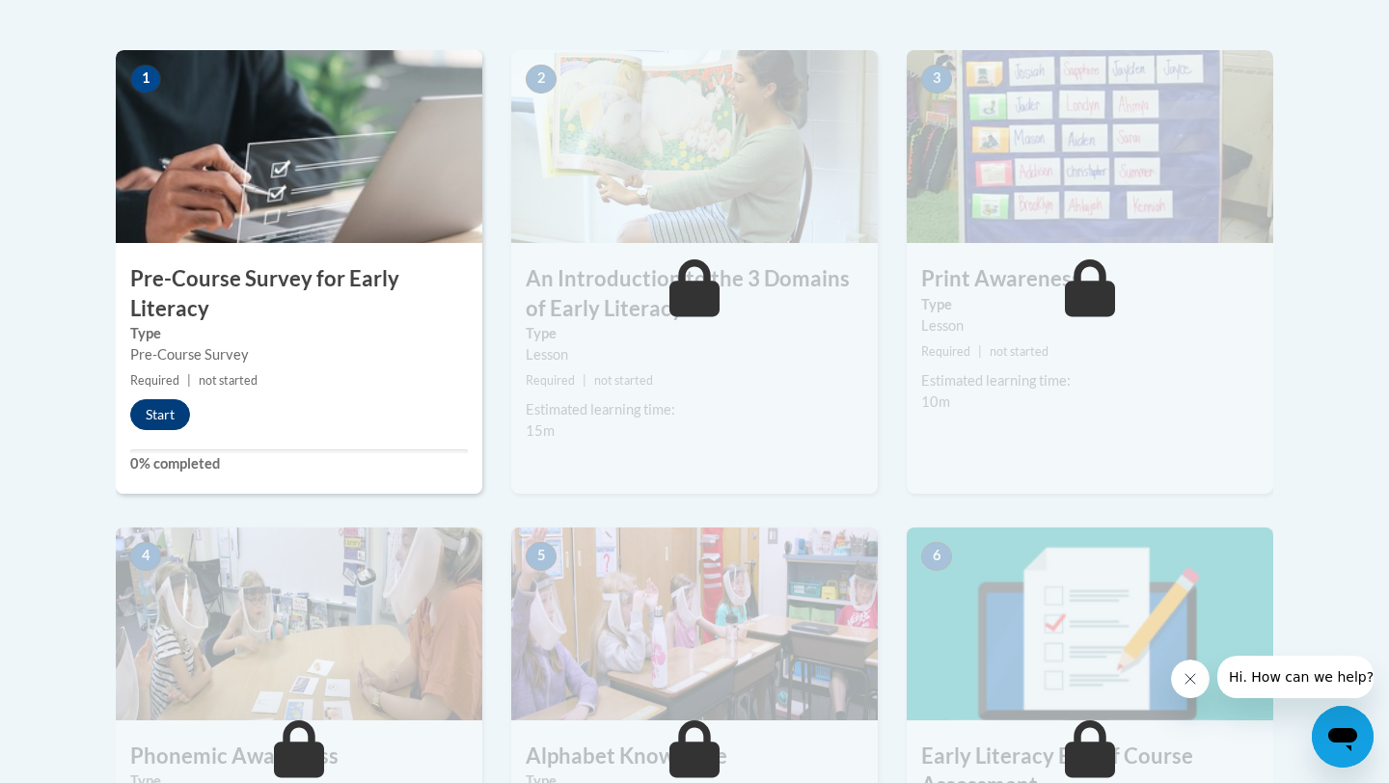 The image size is (1389, 783). Describe the element at coordinates (160, 415) in the screenshot. I see `button: Start` at that location.